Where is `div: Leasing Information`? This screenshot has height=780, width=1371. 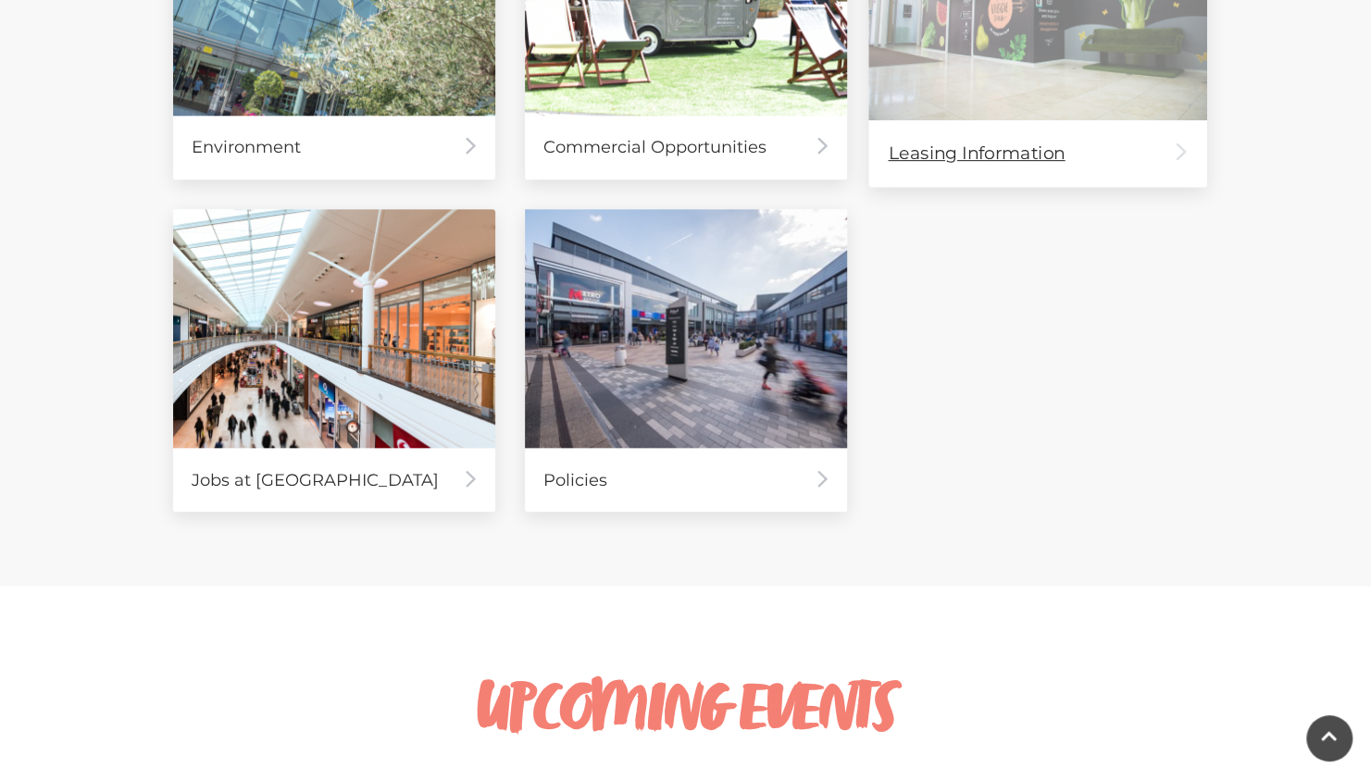
div: Leasing Information is located at coordinates (1037, 153).